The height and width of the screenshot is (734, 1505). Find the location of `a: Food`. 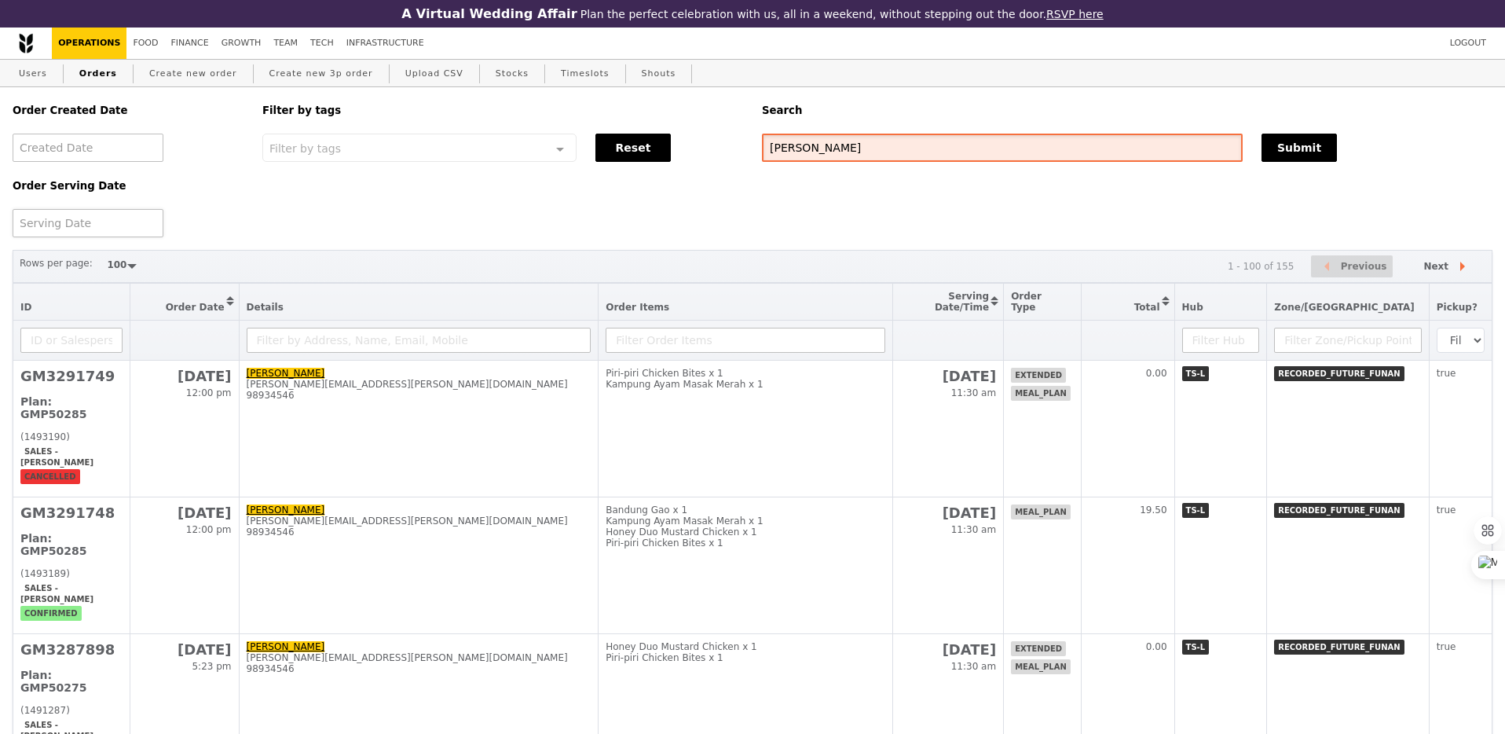

a: Food is located at coordinates (145, 43).